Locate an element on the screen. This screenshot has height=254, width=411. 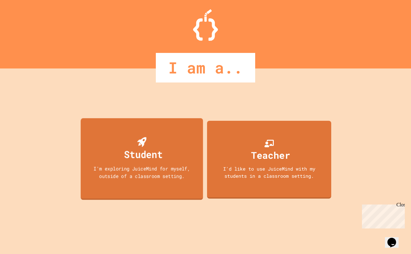
div: Chat with us now!Close is located at coordinates (23, 21).